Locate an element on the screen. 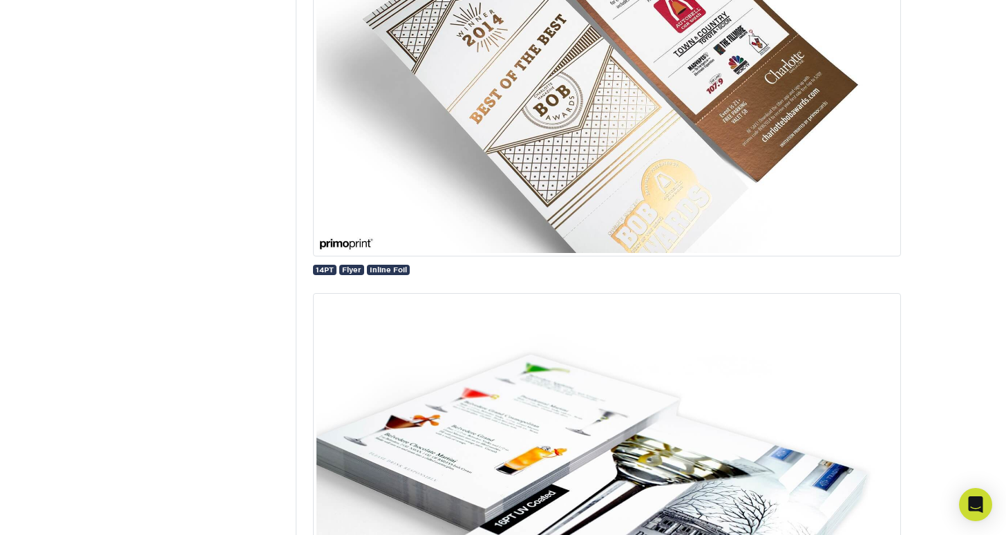  a: Inline Foil is located at coordinates (388, 270).